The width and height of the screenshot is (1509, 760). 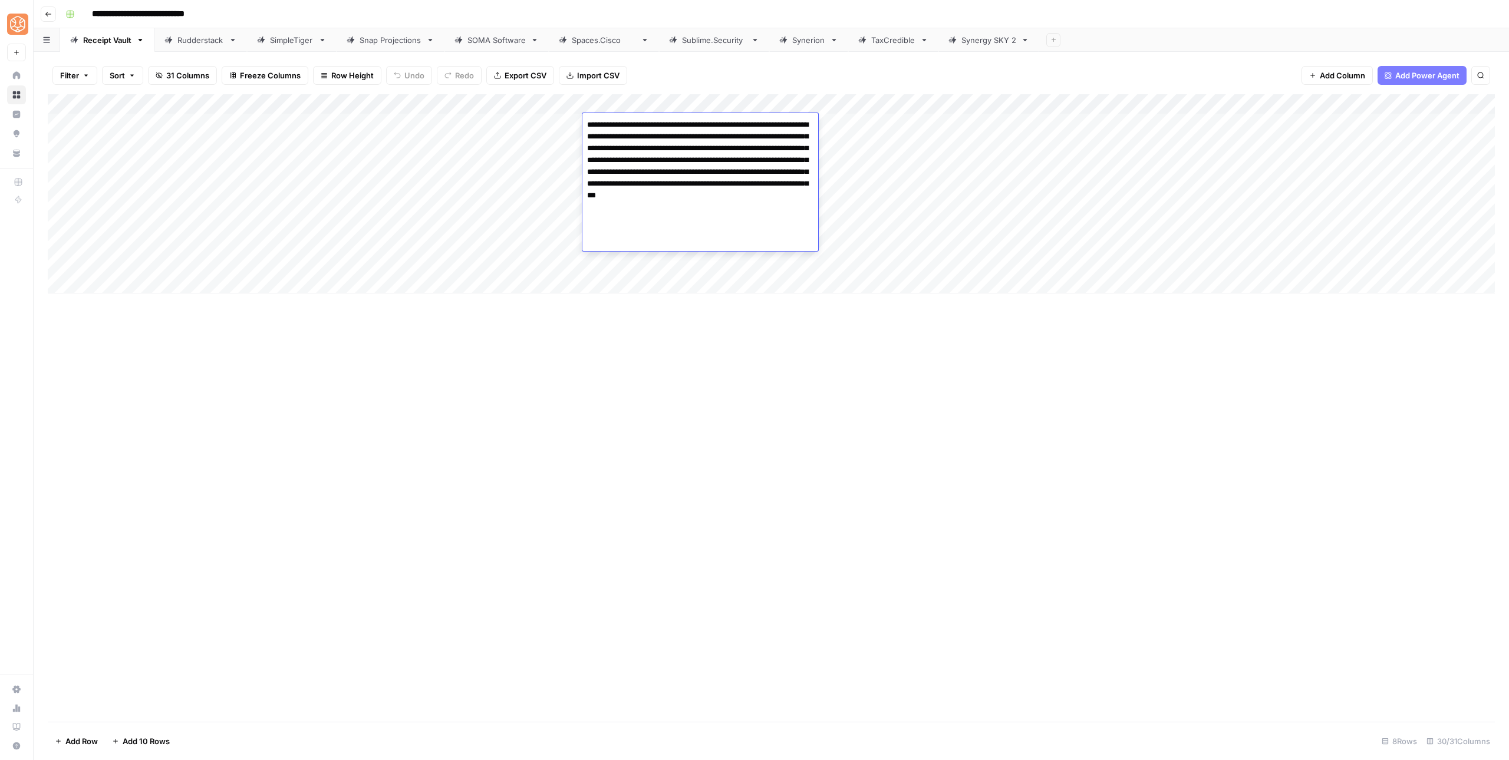 What do you see at coordinates (17, 690) in the screenshot?
I see `a: Settings` at bounding box center [17, 690].